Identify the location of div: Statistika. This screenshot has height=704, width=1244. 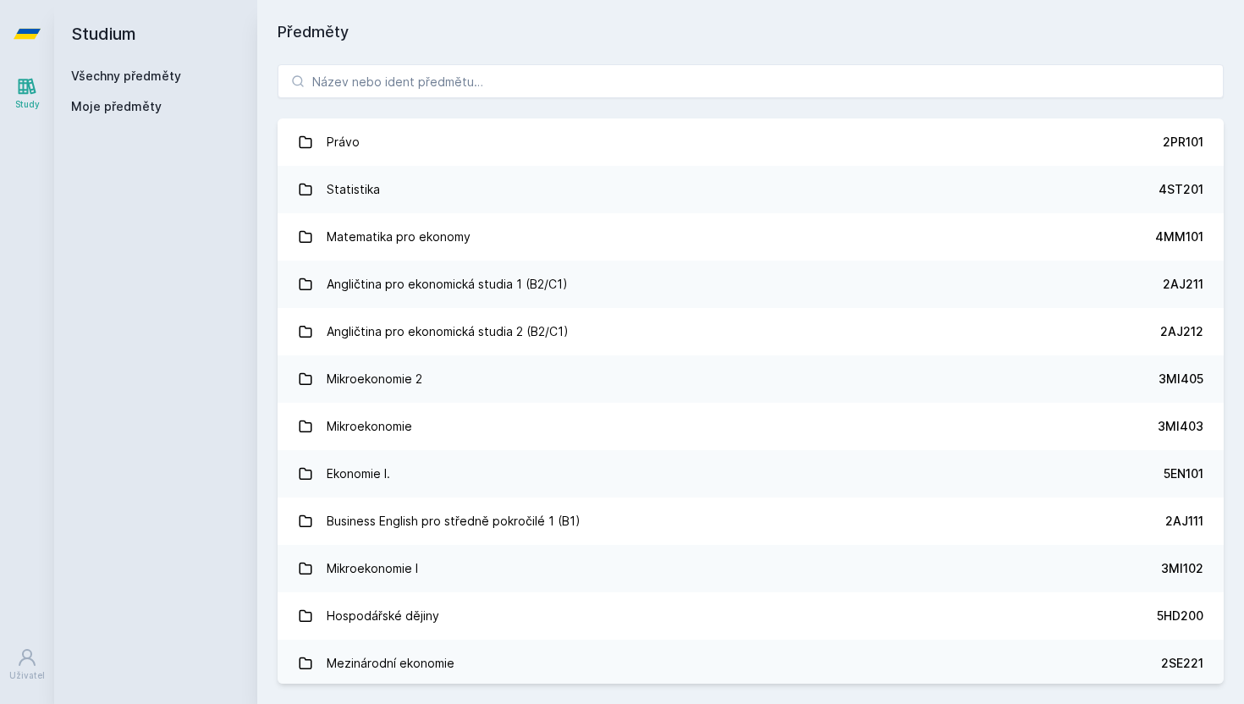
(353, 190).